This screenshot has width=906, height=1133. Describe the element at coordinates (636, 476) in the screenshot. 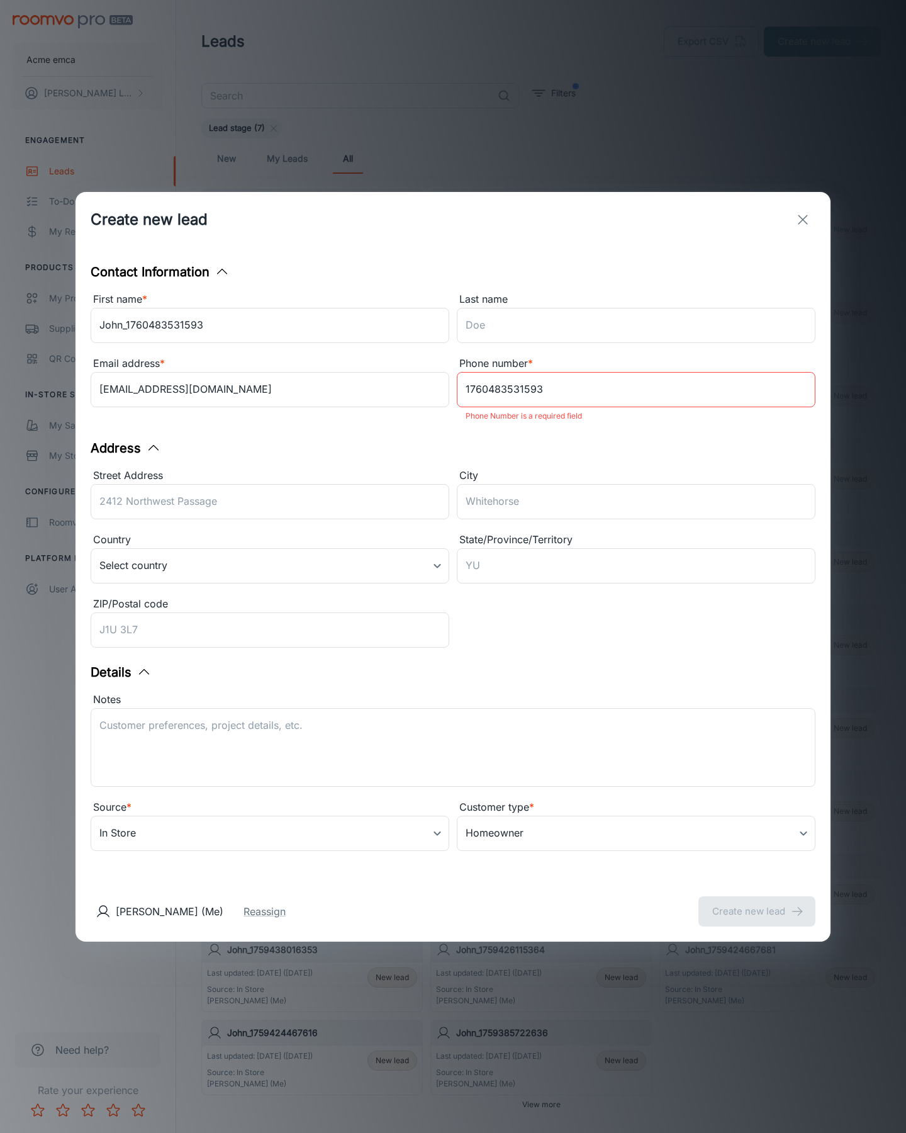

I see `div: City` at that location.